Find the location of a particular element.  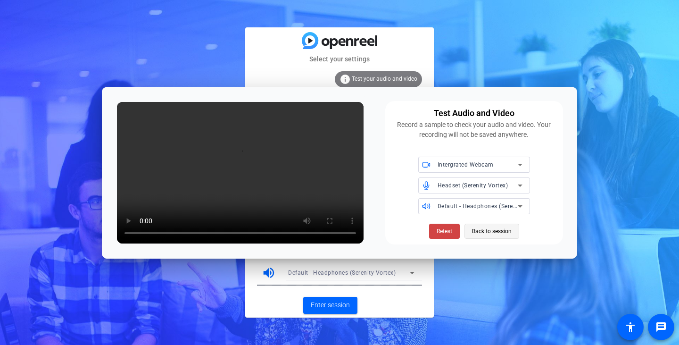

img: blue-gradient.svg is located at coordinates (339, 40).